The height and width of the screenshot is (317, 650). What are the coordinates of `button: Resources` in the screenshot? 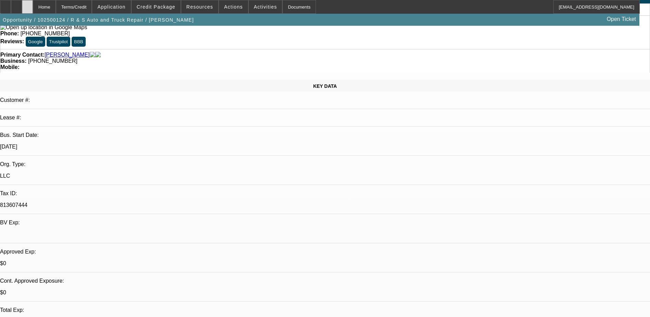 It's located at (200, 7).